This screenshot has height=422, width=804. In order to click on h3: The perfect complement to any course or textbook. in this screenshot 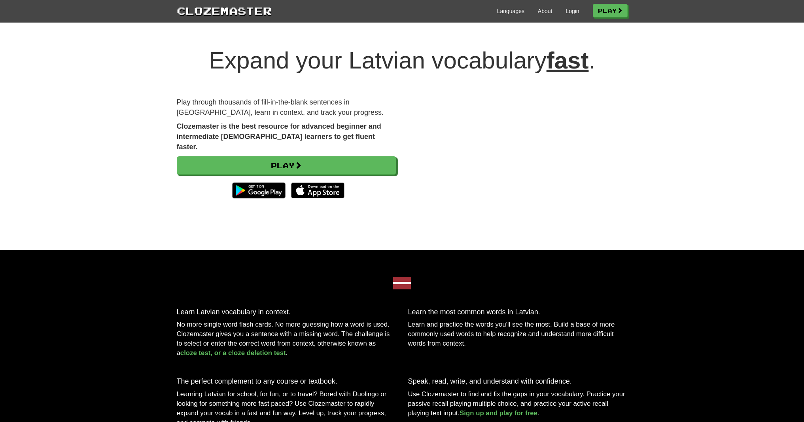, I will do `click(286, 381)`.